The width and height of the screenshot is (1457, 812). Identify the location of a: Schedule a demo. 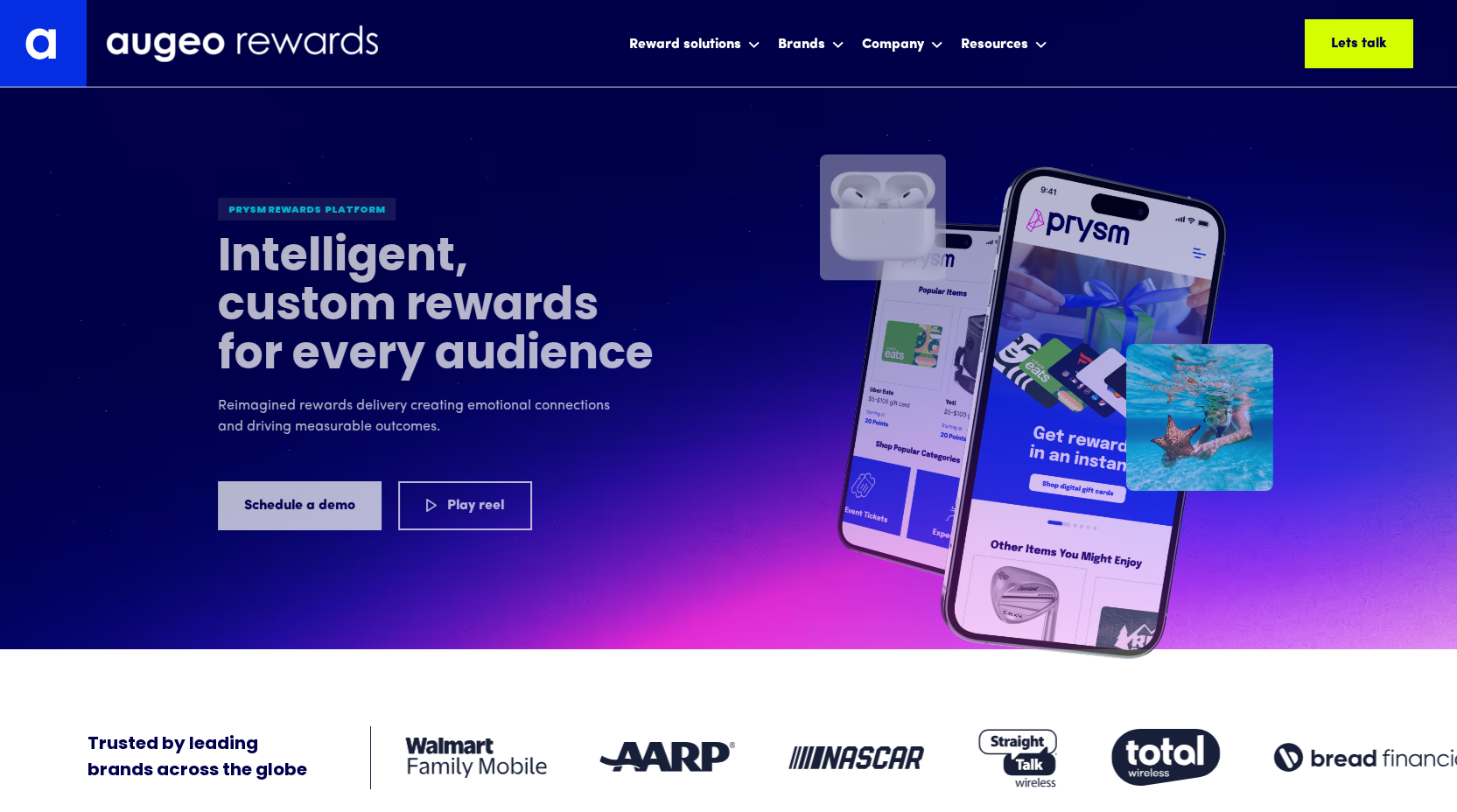
(299, 506).